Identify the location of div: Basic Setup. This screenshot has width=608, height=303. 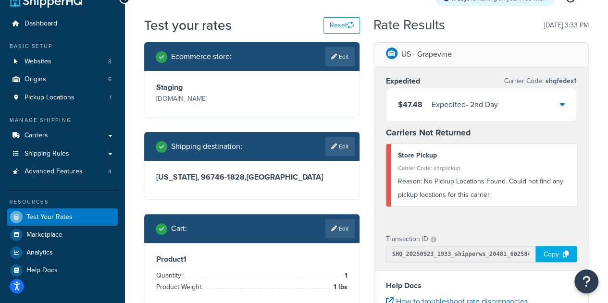
(63, 46).